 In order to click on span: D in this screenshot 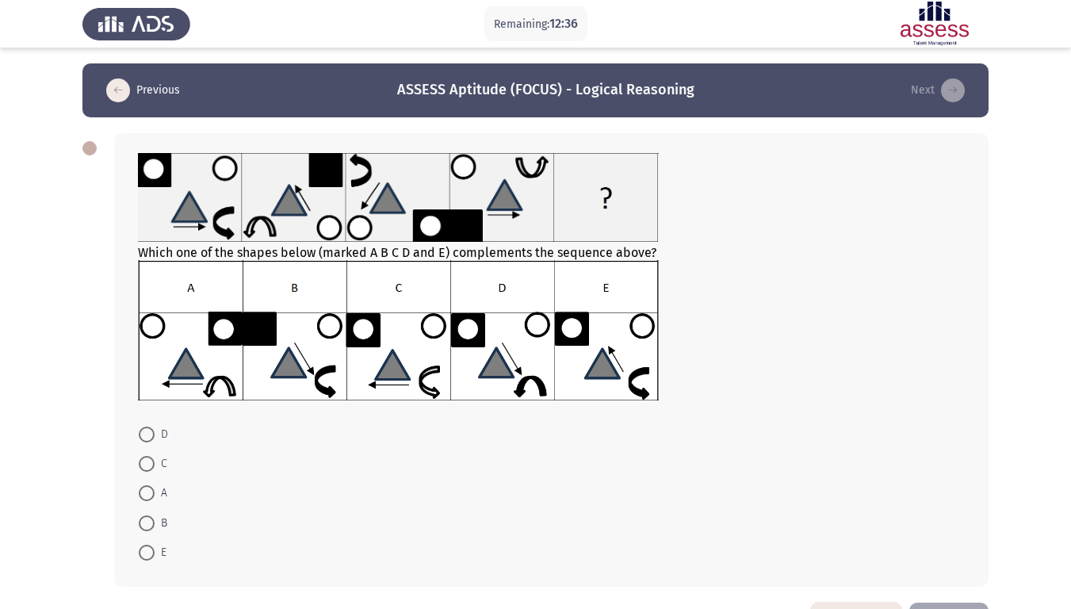, I will do `click(161, 435)`.